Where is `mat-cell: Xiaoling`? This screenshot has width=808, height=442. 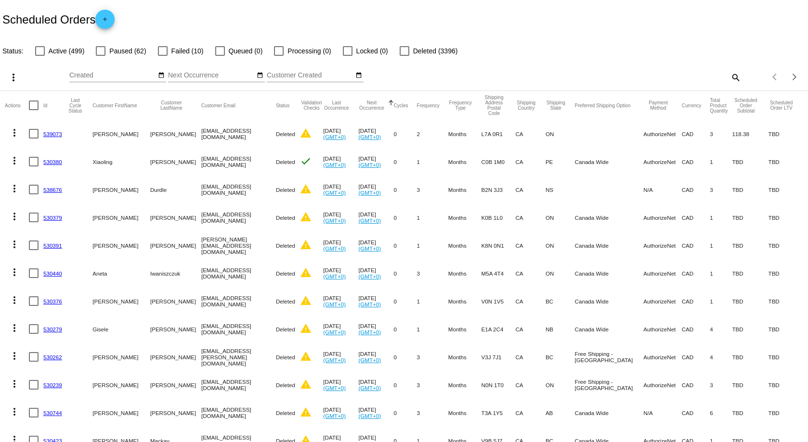 mat-cell: Xiaoling is located at coordinates (121, 162).